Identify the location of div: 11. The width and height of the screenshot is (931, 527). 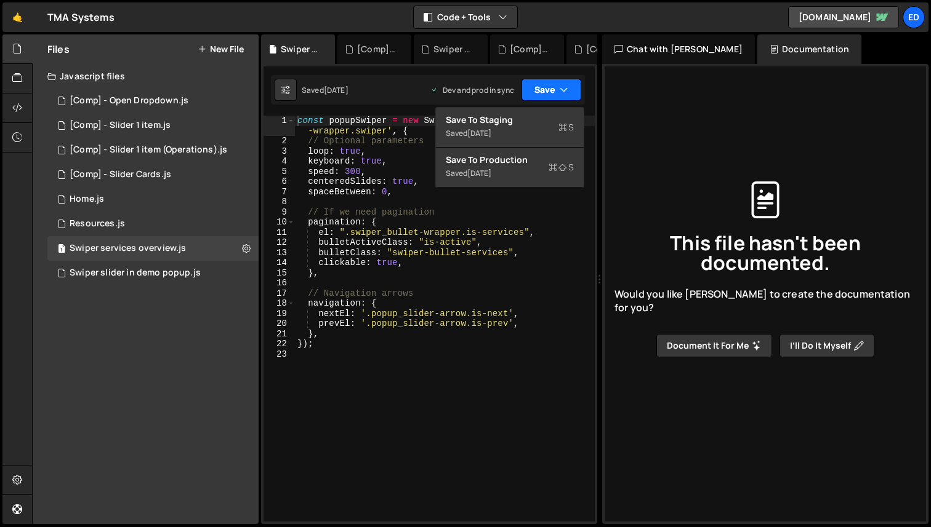
(279, 233).